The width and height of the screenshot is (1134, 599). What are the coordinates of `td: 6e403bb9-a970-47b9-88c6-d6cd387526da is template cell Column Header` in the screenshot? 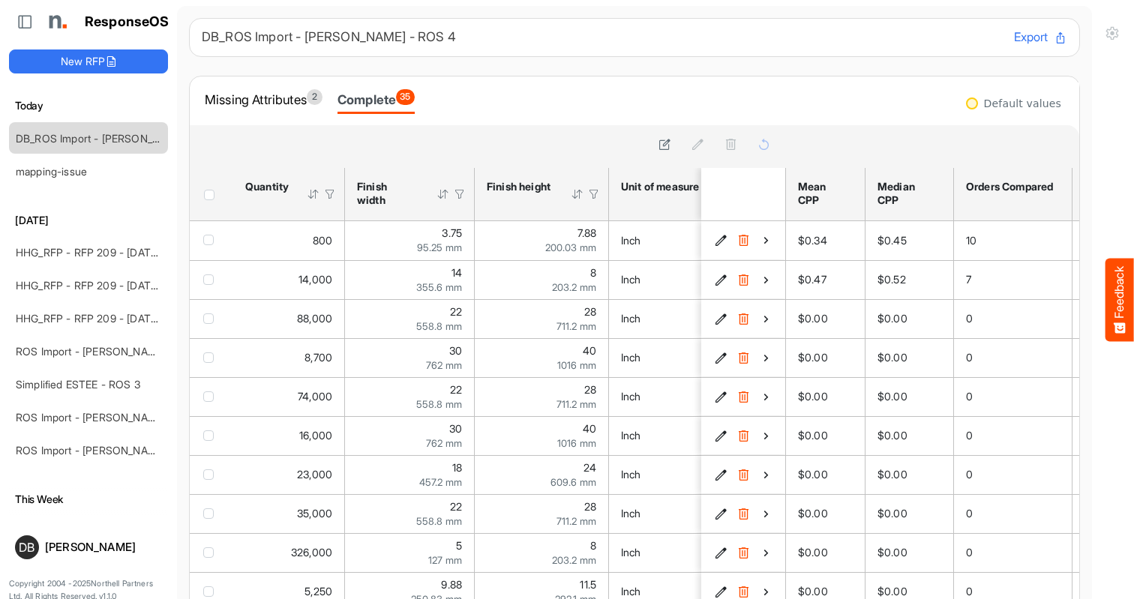 It's located at (745, 475).